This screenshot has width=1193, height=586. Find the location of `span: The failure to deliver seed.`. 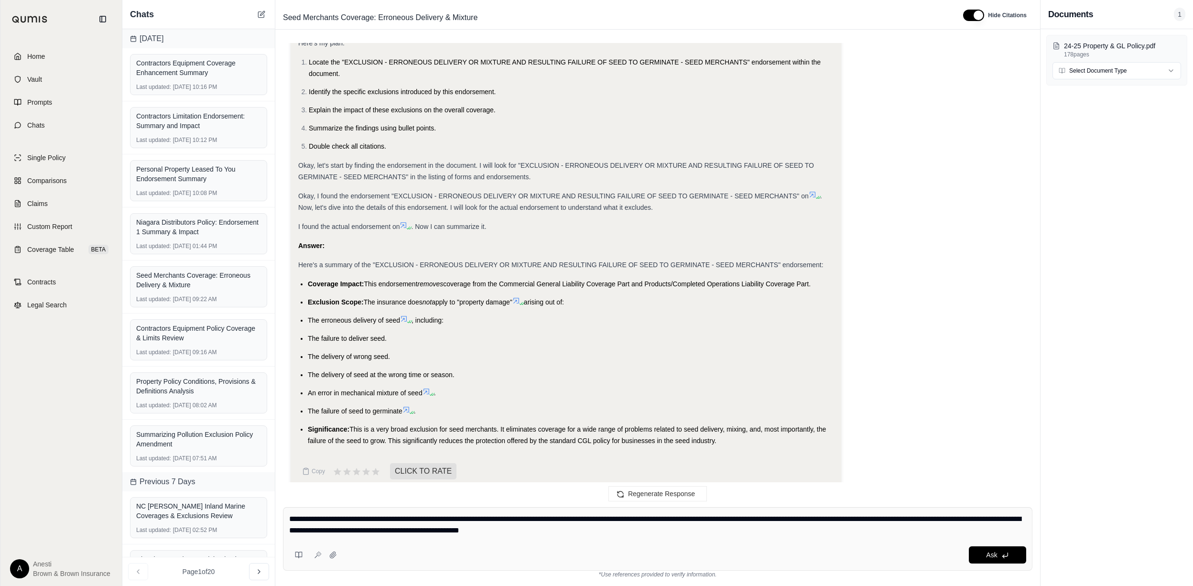

span: The failure to deliver seed. is located at coordinates (347, 339).